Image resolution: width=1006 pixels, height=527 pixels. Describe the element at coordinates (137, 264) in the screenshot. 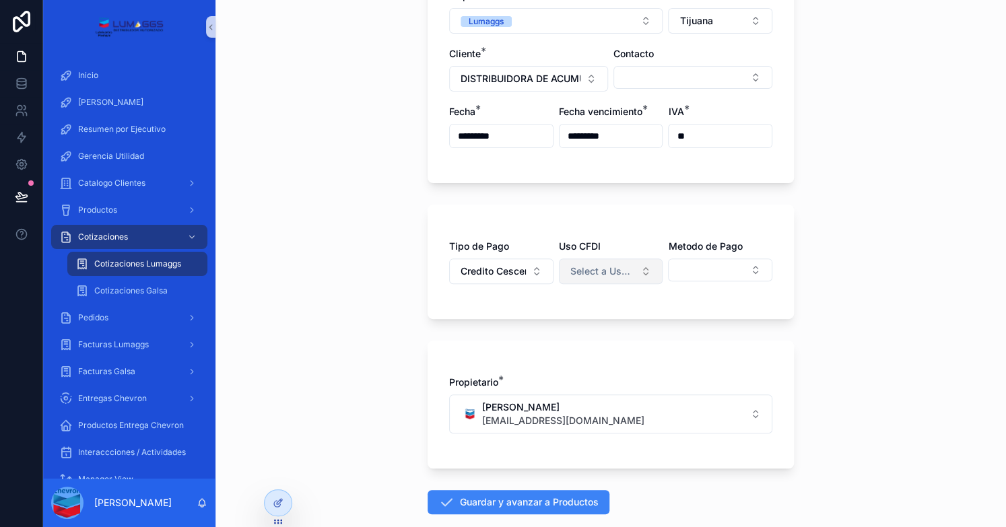

I see `span: Cotizaciones Lumaggs` at that location.